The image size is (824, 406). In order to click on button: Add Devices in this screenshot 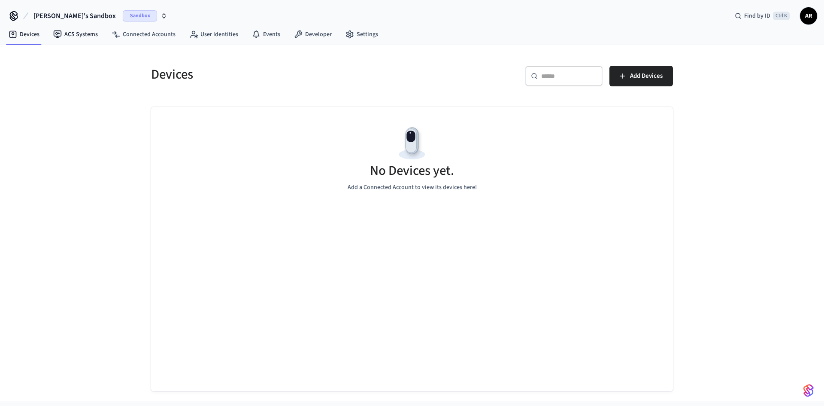, I will do `click(641, 76)`.